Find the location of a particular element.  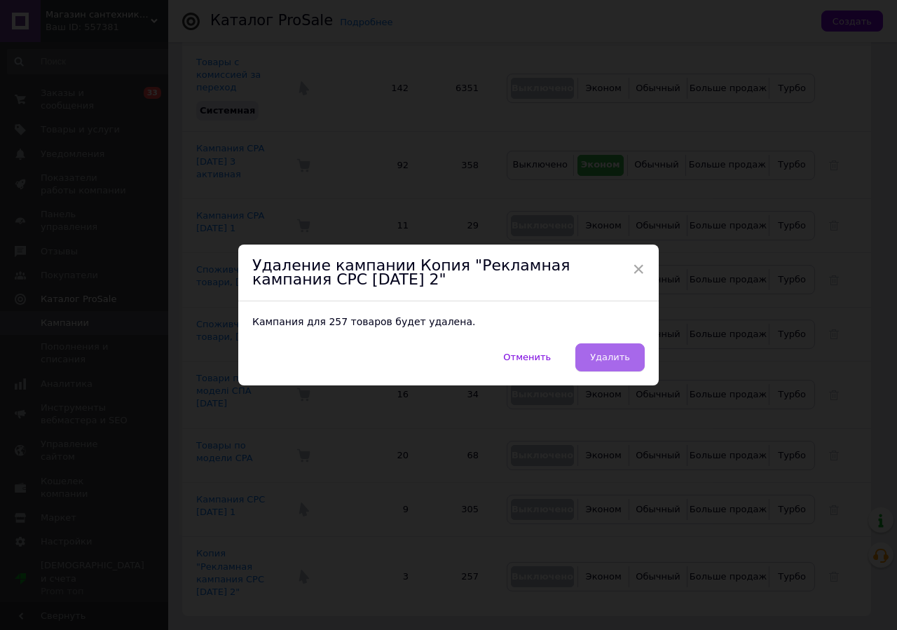

button: Удалить is located at coordinates (610, 357).